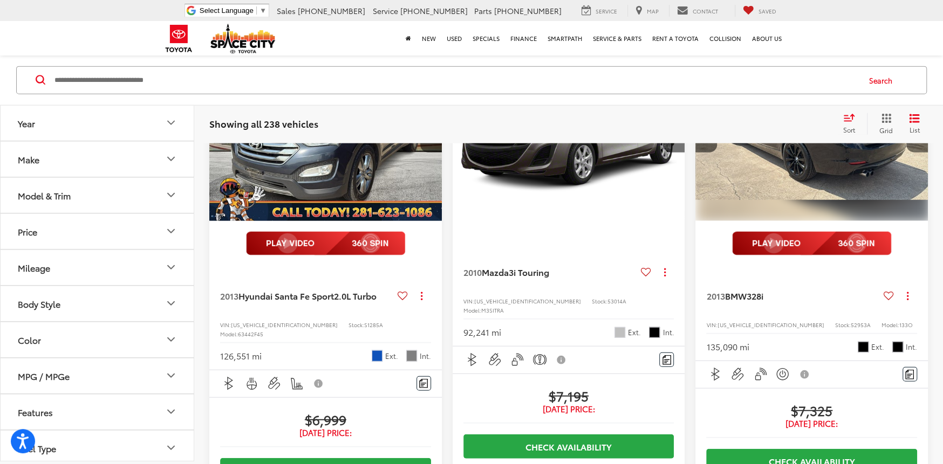 The height and width of the screenshot is (464, 943). I want to click on span: BMW, so click(735, 296).